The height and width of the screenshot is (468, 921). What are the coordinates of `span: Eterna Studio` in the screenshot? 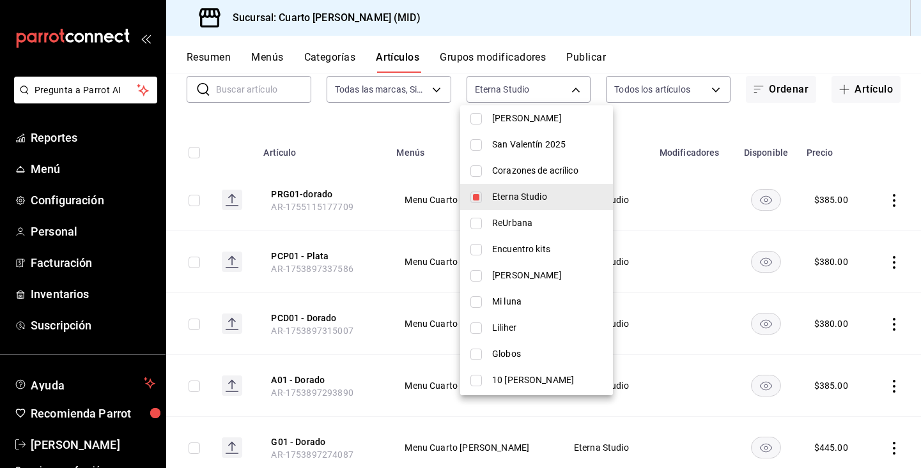 It's located at (547, 197).